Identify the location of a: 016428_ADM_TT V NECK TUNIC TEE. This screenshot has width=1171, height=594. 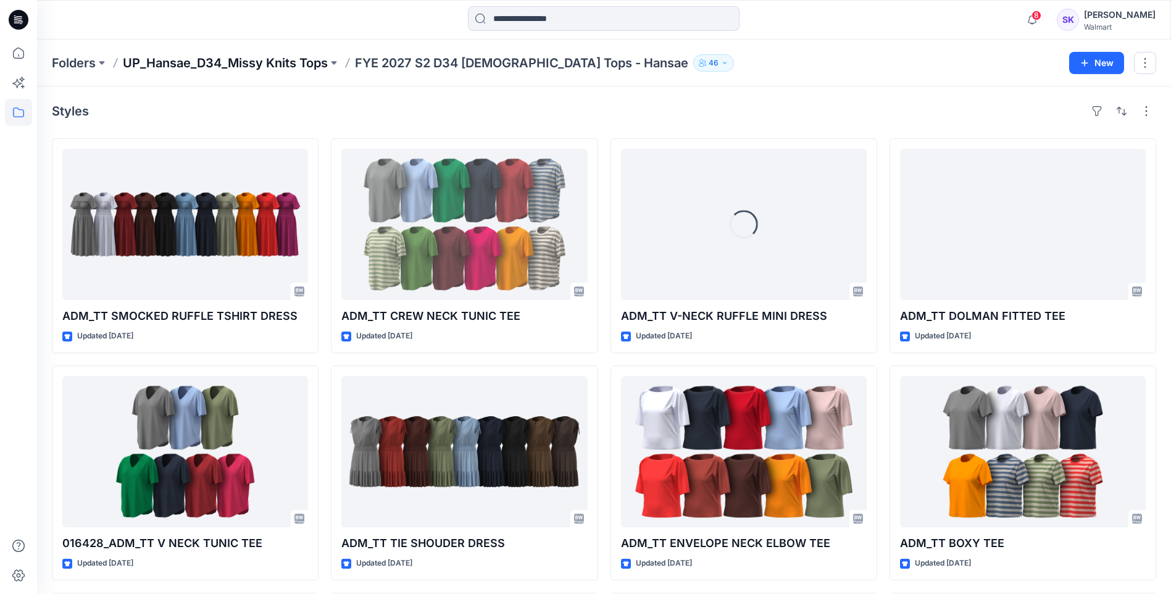
(185, 451).